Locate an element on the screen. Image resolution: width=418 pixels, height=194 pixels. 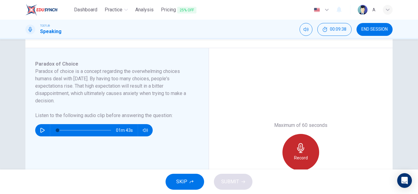
span: Analysis is located at coordinates (144, 10).